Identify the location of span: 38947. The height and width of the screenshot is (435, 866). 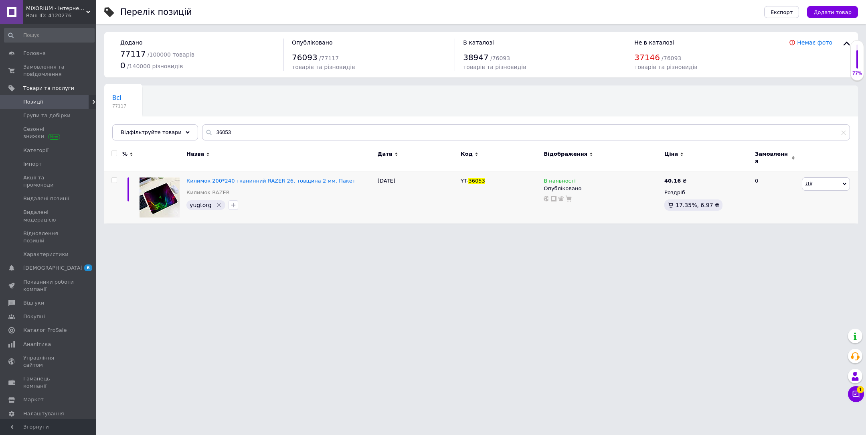
(476, 57).